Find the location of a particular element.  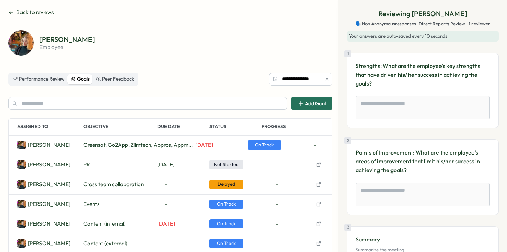

p: Points of Improvement: What are the employee's areas of improvement that limit his/her success in... is located at coordinates (423, 161).